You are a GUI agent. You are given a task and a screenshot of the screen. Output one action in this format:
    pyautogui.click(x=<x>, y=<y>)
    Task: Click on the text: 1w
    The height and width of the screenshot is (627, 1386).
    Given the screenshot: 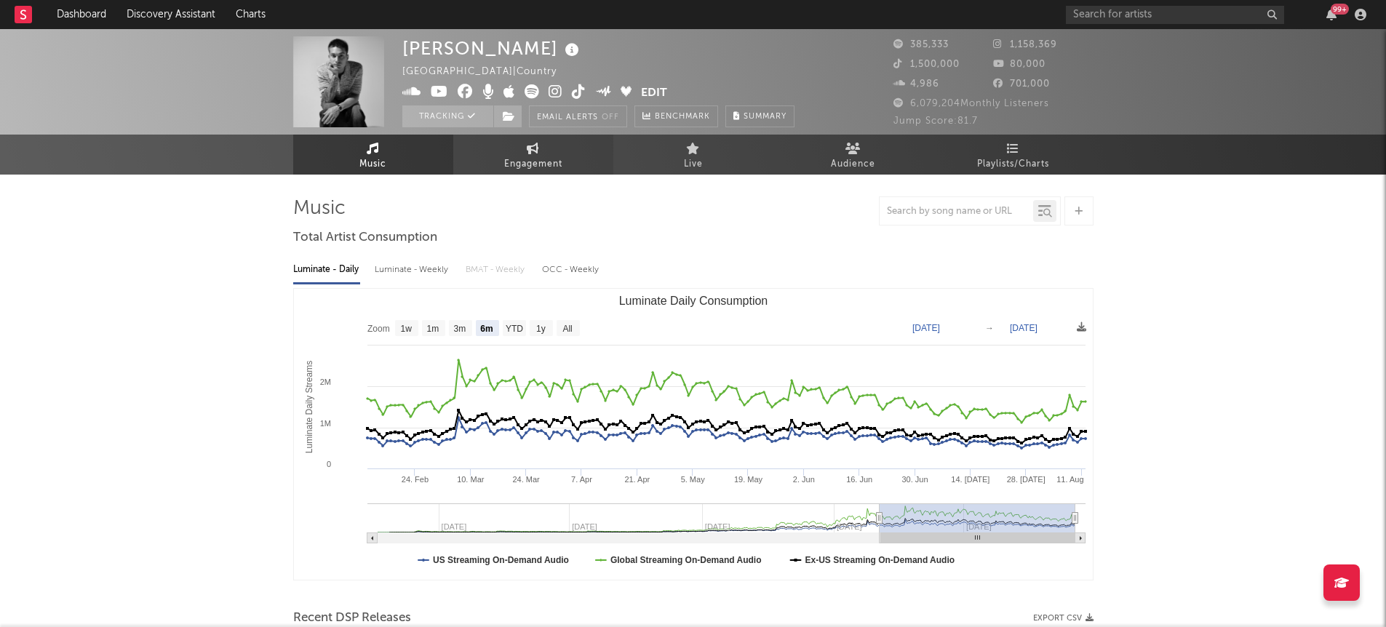 What is the action you would take?
    pyautogui.click(x=406, y=329)
    